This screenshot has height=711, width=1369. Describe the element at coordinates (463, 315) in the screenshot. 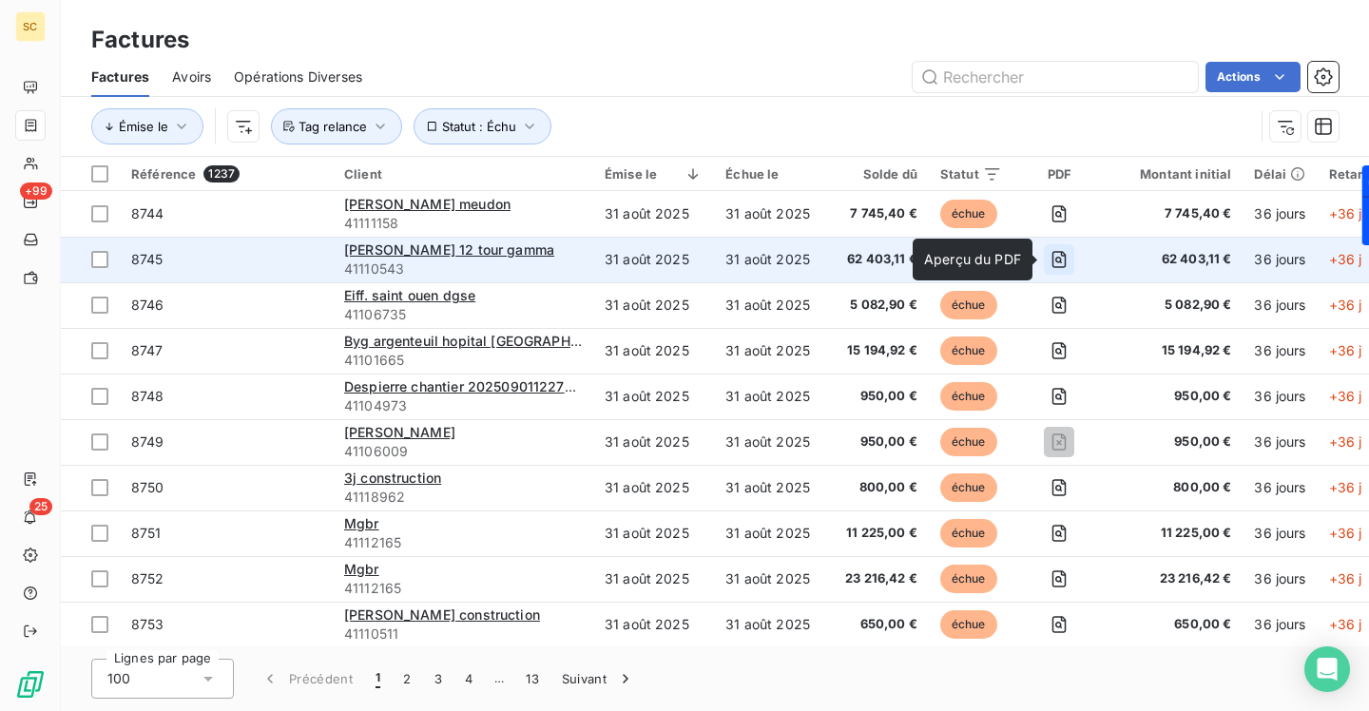

I see `span: 41106735` at that location.